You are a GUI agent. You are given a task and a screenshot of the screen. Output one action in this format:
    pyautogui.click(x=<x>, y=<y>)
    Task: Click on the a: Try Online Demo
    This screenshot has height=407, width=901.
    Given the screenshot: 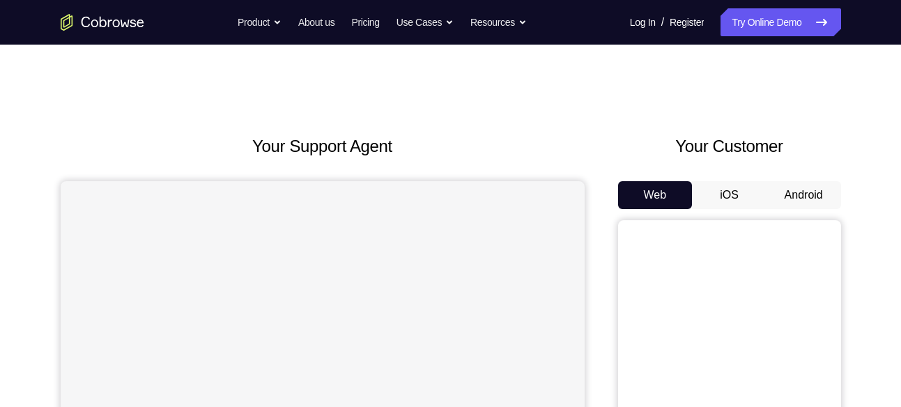 What is the action you would take?
    pyautogui.click(x=781, y=22)
    